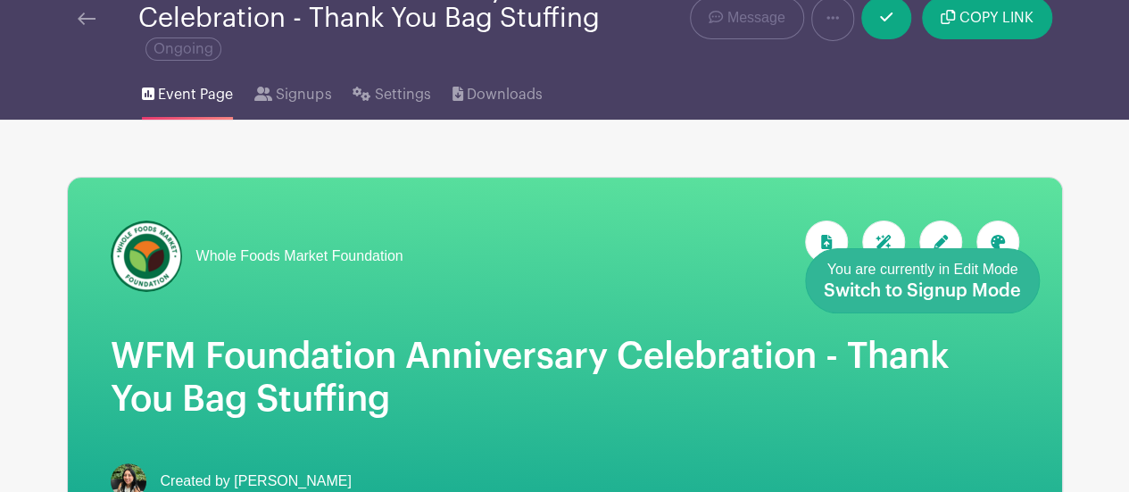  Describe the element at coordinates (195, 95) in the screenshot. I see `span: Event Page` at that location.